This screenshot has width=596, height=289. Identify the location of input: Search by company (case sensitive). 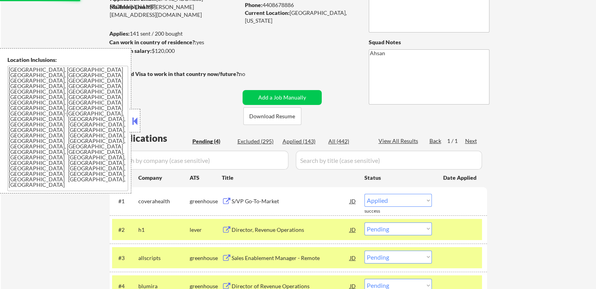
(200, 160).